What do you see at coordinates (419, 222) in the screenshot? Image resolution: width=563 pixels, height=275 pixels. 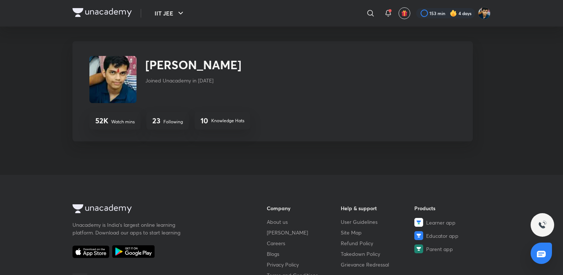 I see `img: Learner app` at bounding box center [419, 222].